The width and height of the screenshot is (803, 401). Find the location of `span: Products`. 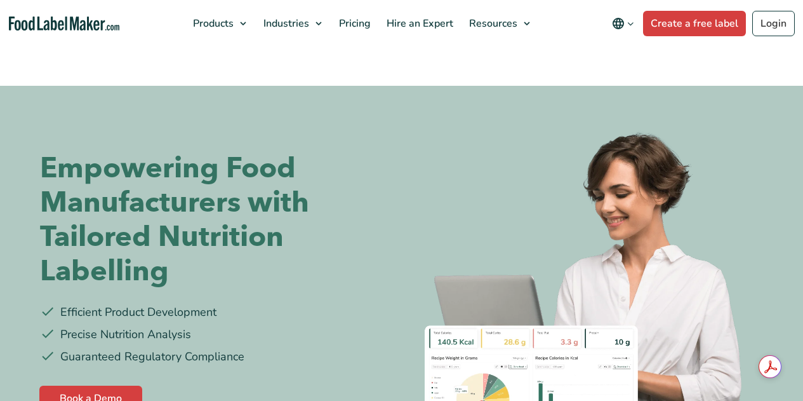

span: Products is located at coordinates (212, 23).